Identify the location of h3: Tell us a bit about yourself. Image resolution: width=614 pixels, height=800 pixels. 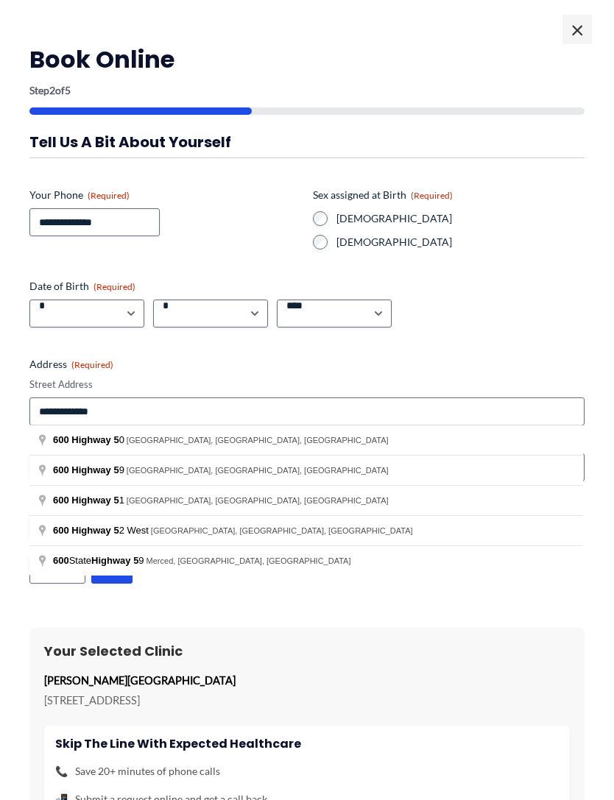
(307, 142).